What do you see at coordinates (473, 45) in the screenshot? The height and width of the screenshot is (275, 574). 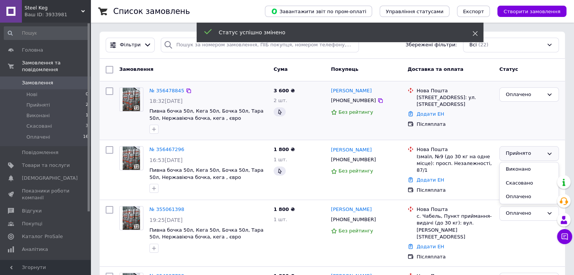 I see `span: Всі` at bounding box center [473, 45].